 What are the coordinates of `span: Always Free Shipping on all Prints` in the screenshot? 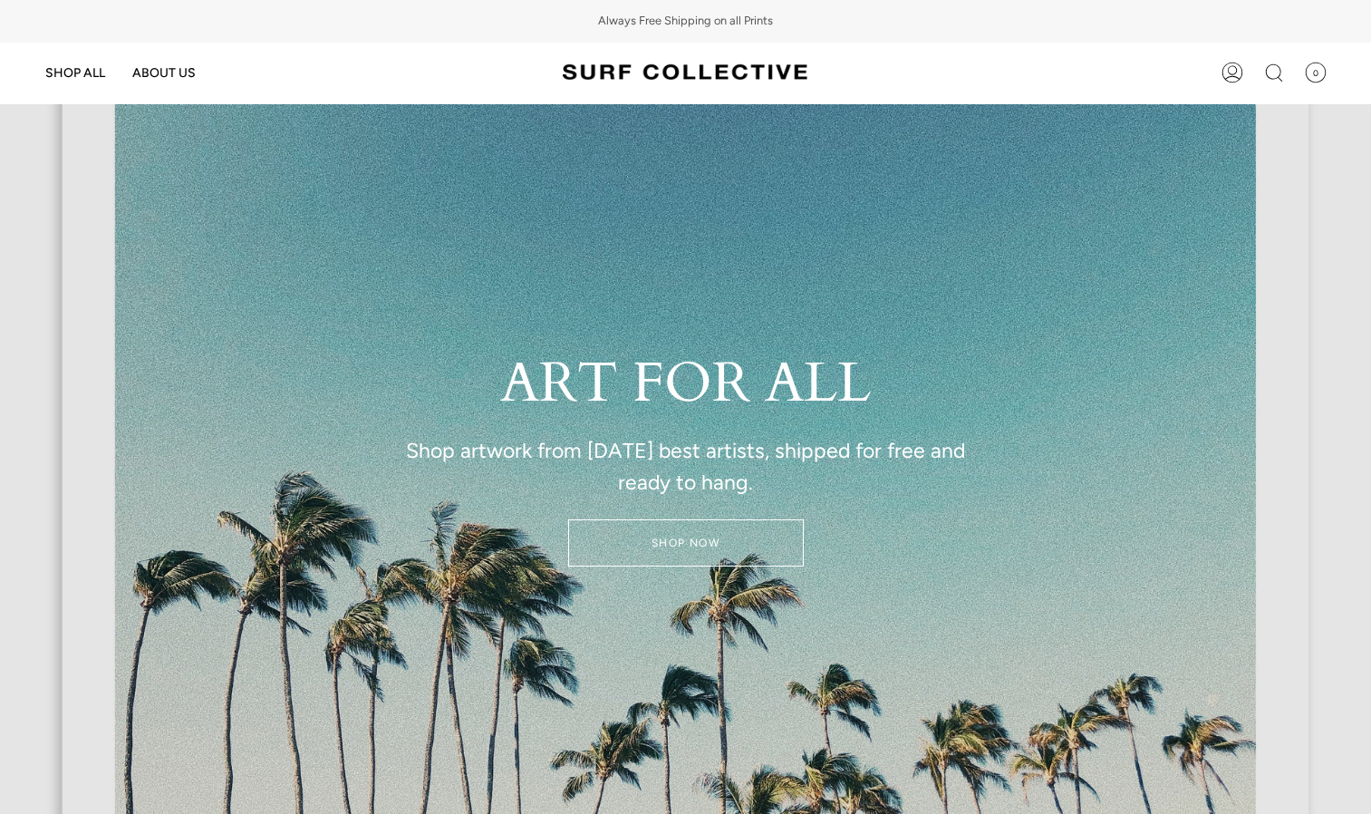 It's located at (685, 21).